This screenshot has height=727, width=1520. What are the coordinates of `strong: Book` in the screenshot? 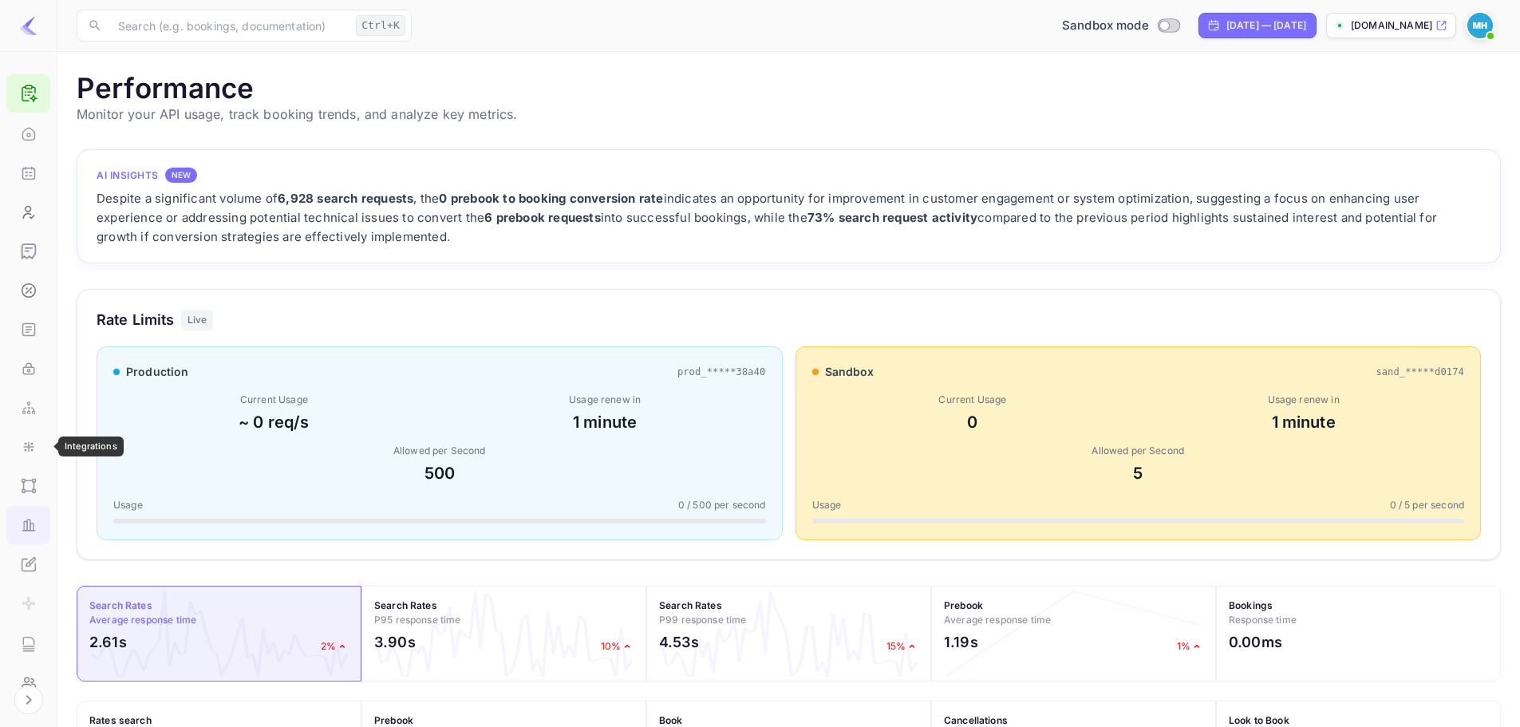 It's located at (671, 720).